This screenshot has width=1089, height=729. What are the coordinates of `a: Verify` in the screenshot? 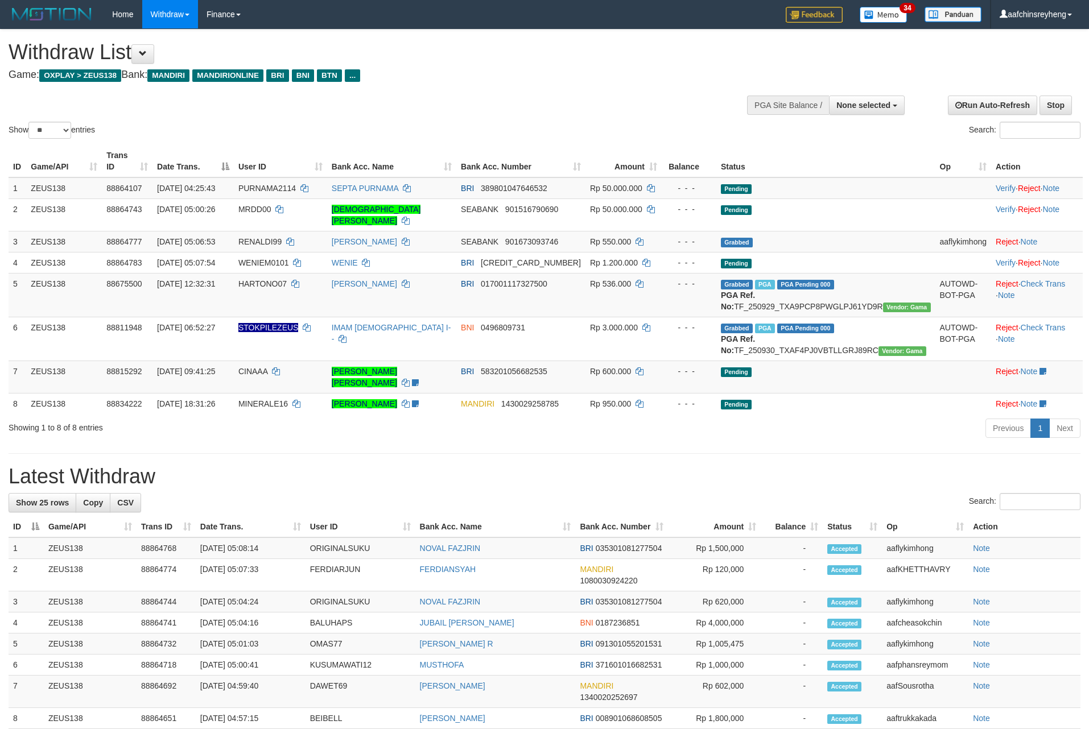 It's located at (1005, 209).